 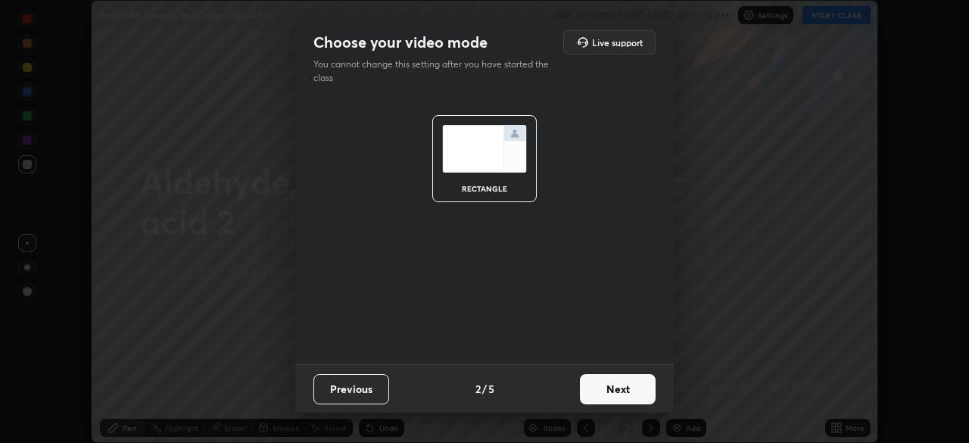 What do you see at coordinates (351, 389) in the screenshot?
I see `button: Previous` at bounding box center [351, 389].